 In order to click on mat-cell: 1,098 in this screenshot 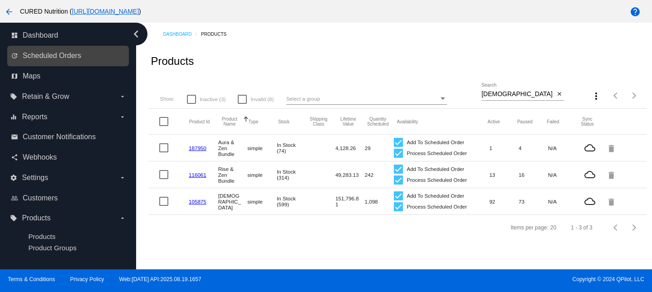, I will do `click(380, 202)`.